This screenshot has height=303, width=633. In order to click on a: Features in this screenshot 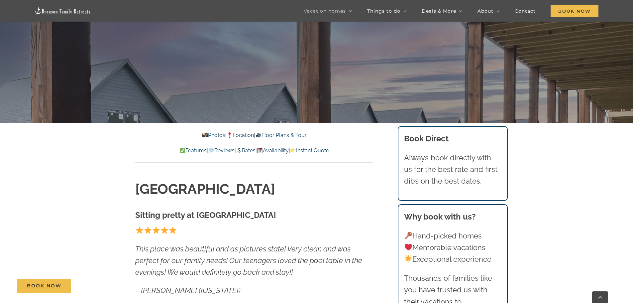, I will do `click(193, 150)`.